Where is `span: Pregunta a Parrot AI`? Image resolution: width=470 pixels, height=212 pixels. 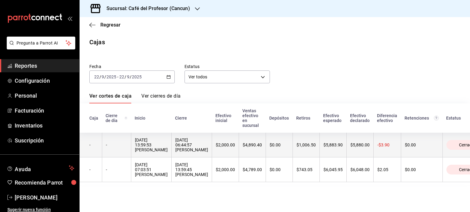
span: Pregunta a Parrot AI is located at coordinates (41, 43).